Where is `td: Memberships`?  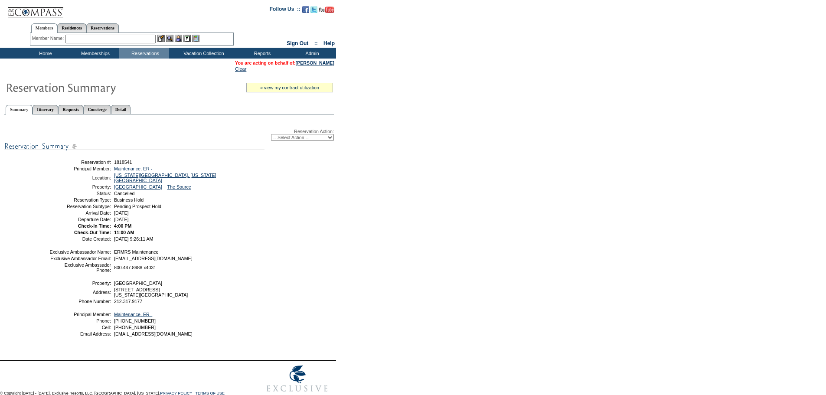
td: Memberships is located at coordinates (94, 53).